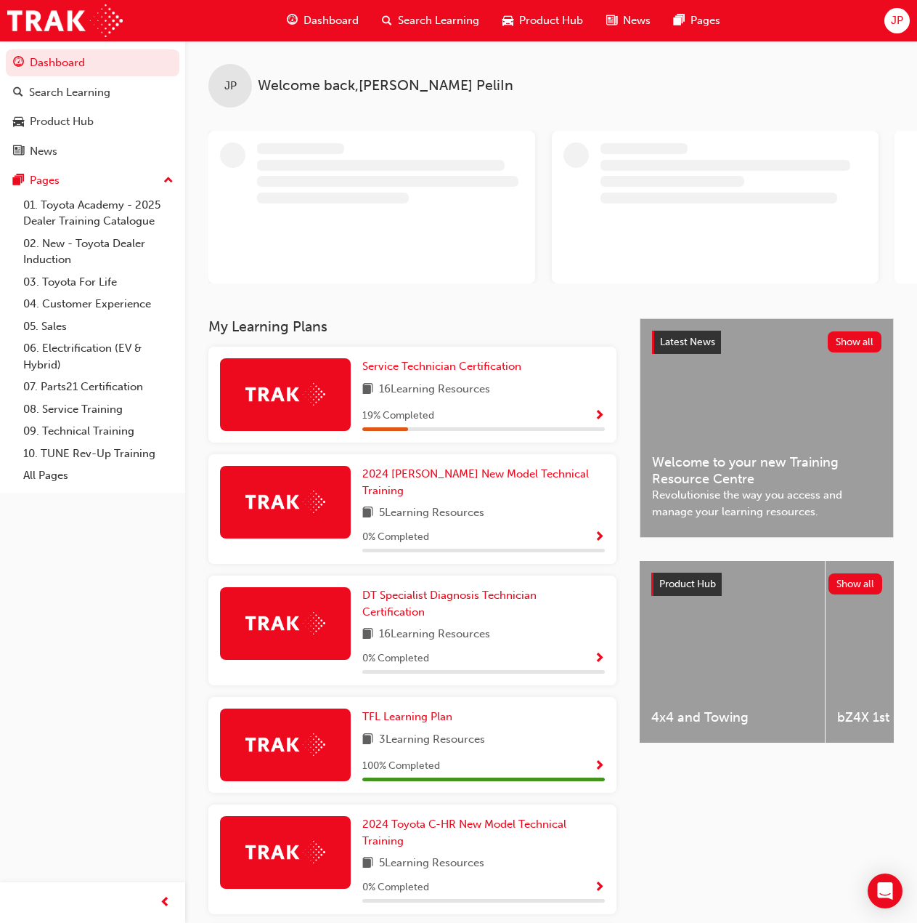 The height and width of the screenshot is (923, 917). What do you see at coordinates (98, 475) in the screenshot?
I see `a: All Pages` at bounding box center [98, 475].